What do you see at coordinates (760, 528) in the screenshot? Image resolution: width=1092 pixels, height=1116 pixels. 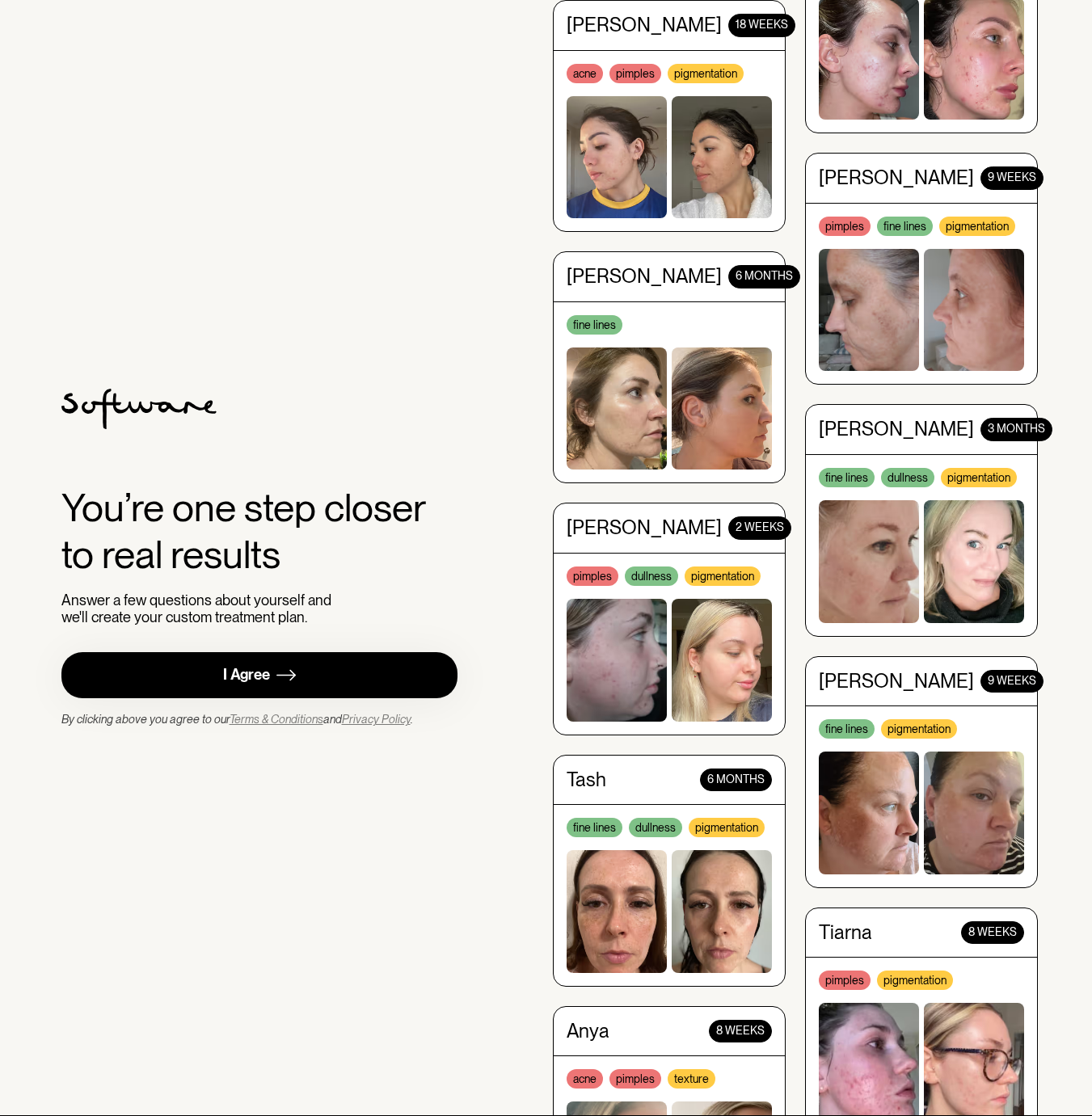 I see `div: 2 WEEKS` at bounding box center [760, 528].